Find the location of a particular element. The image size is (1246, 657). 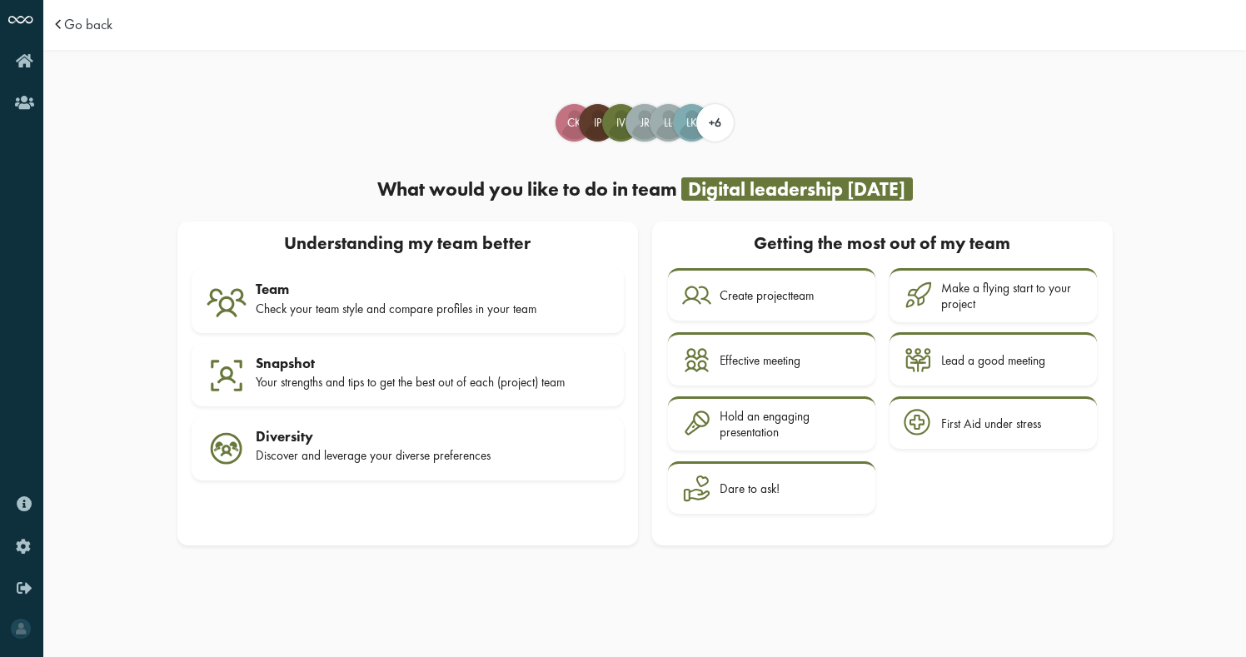

div: Getting the most out of my team is located at coordinates (882, 245).